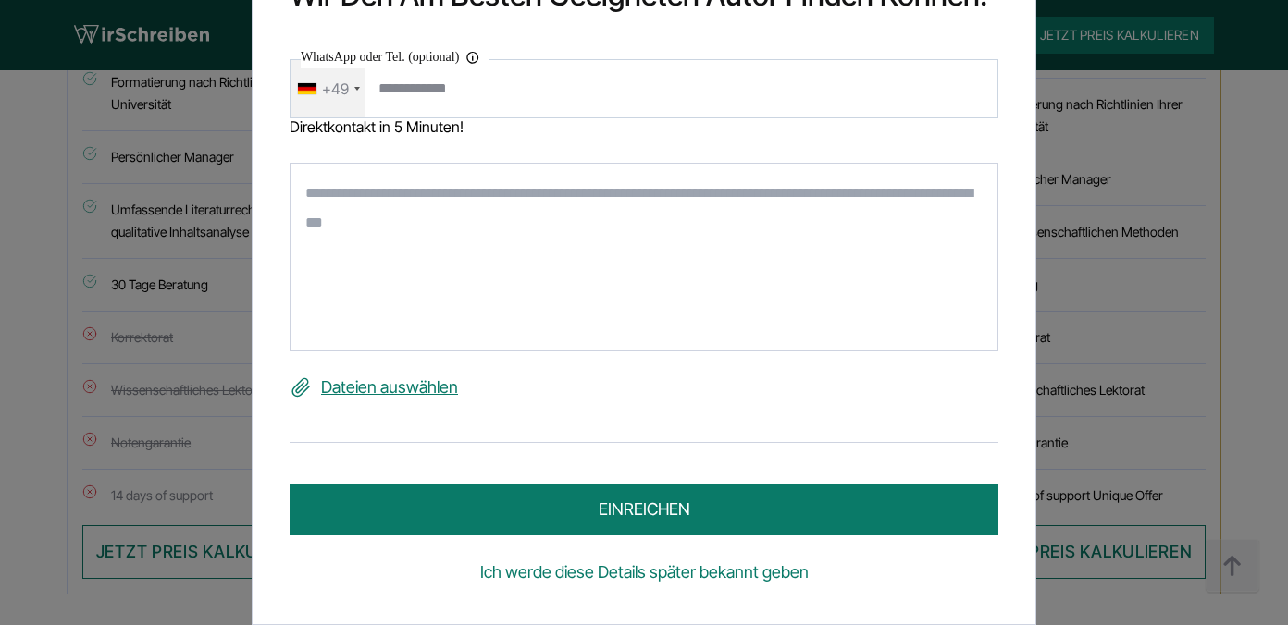 This screenshot has width=1288, height=625. What do you see at coordinates (335, 89) in the screenshot?
I see `div: +49` at bounding box center [335, 89].